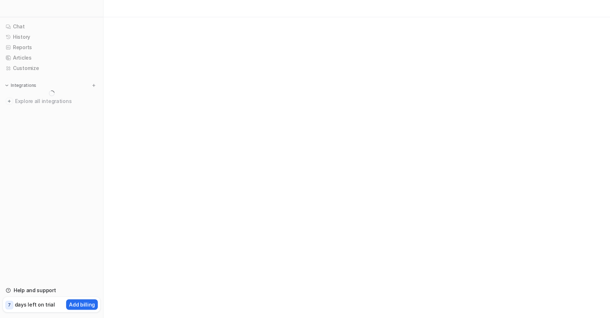  Describe the element at coordinates (51, 101) in the screenshot. I see `a: Explore all integrations` at that location.